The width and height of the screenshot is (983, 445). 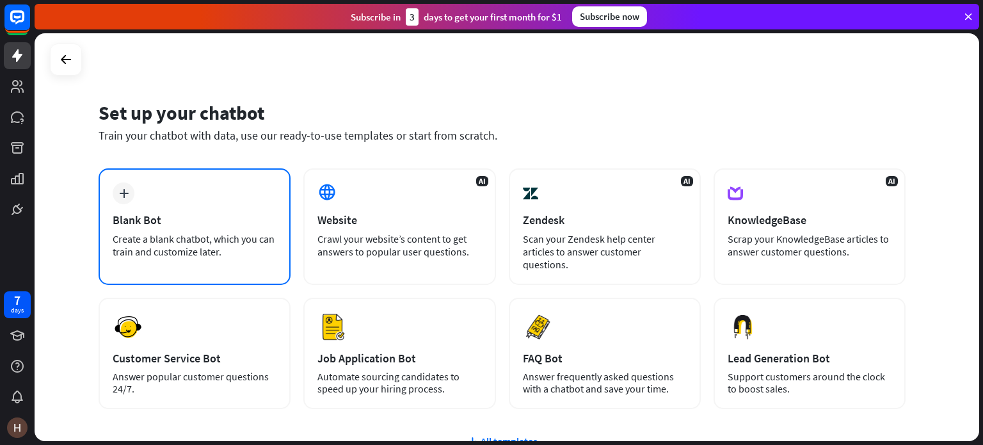 What do you see at coordinates (195, 383) in the screenshot?
I see `div: Answer popular customer questions 24/7.` at bounding box center [195, 383].